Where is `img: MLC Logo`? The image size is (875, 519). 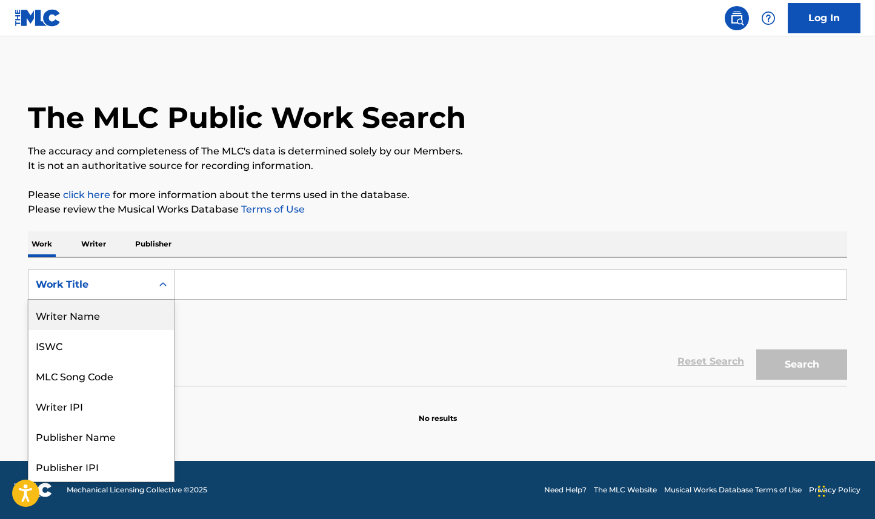
img: MLC Logo is located at coordinates (38, 18).